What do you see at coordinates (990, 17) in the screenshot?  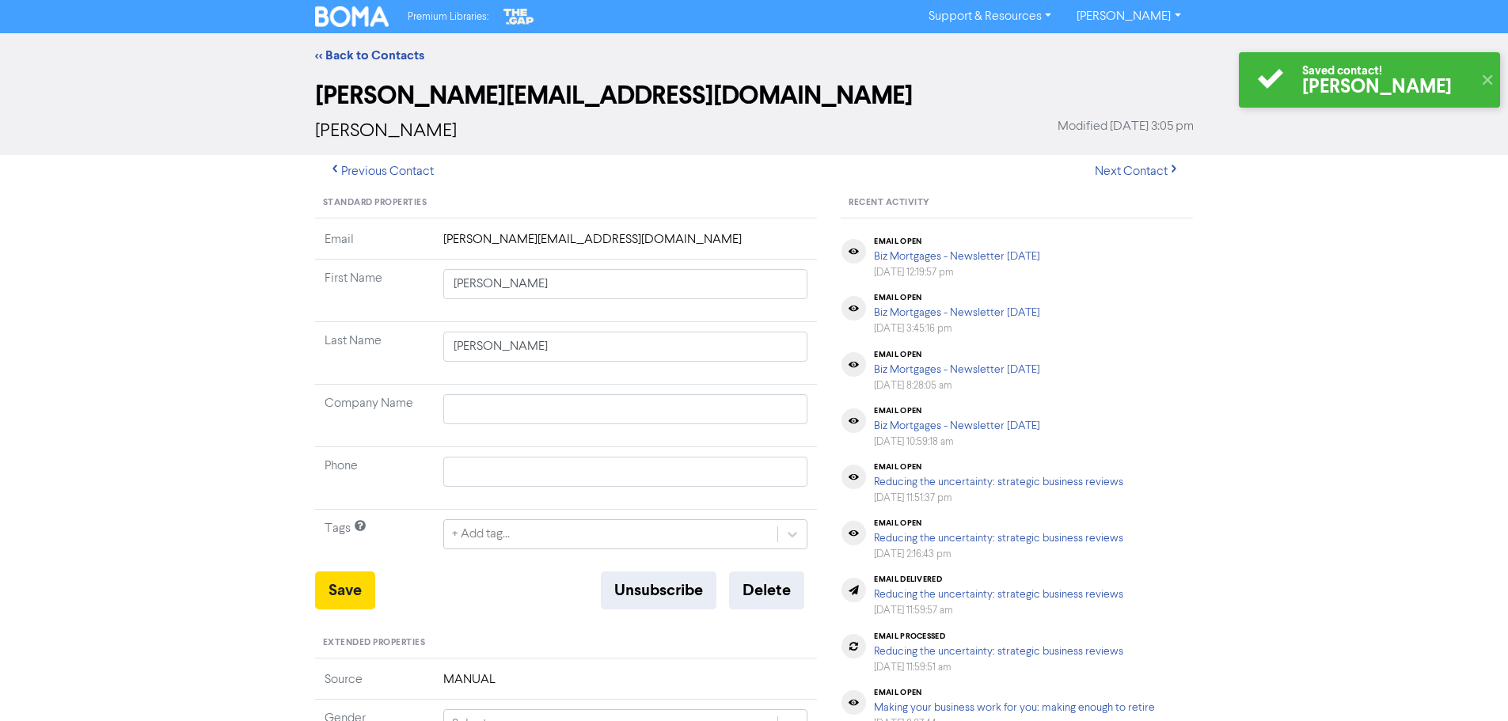 I see `a: Support & Resources` at bounding box center [990, 17].